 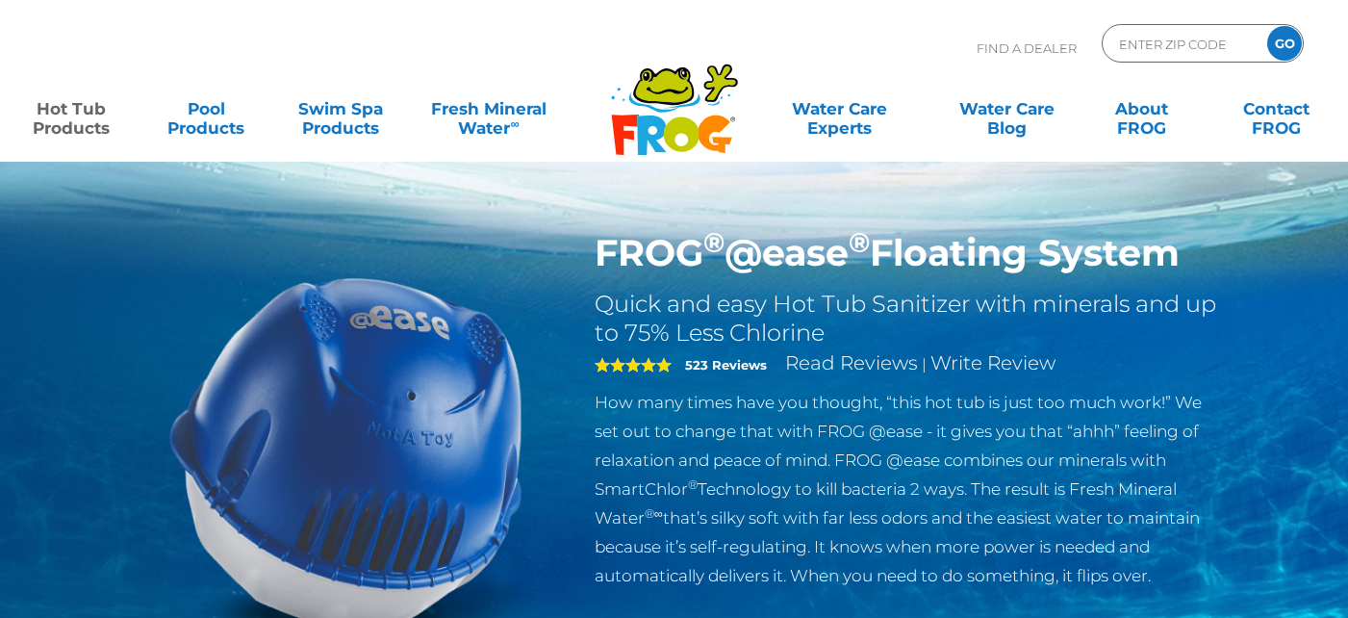 What do you see at coordinates (675, 97) in the screenshot?
I see `img: Frog Products Logo` at bounding box center [675, 97].